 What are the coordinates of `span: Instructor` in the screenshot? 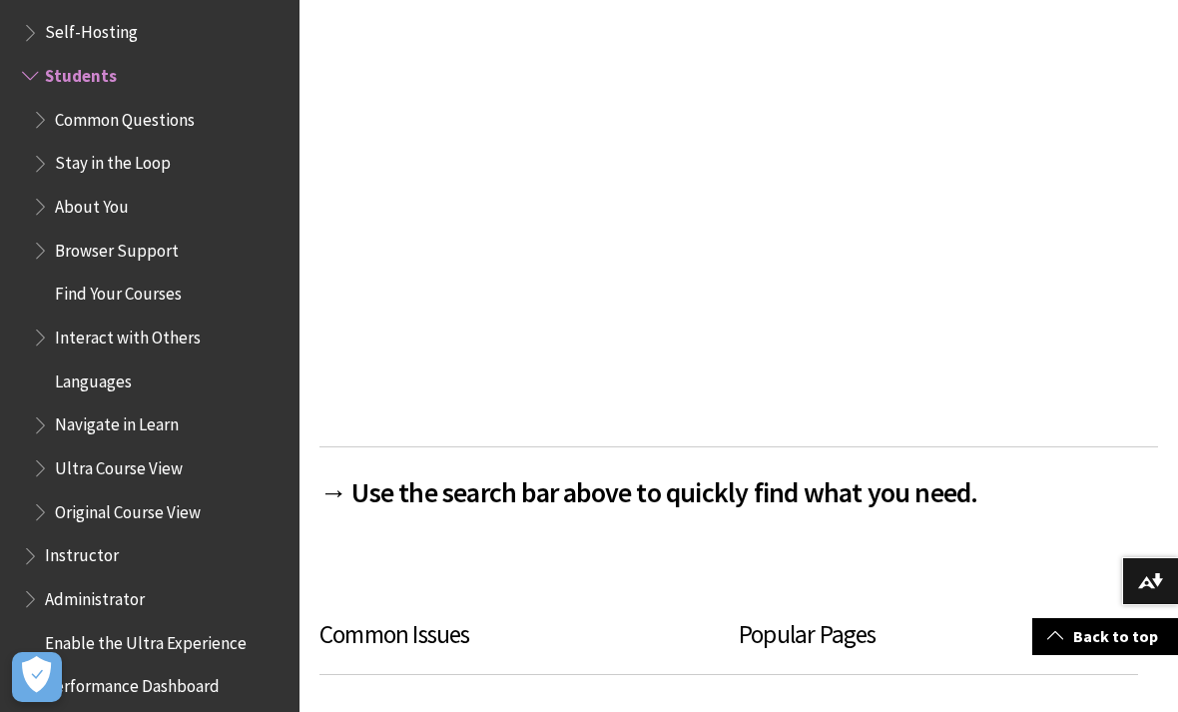 It's located at (82, 552).